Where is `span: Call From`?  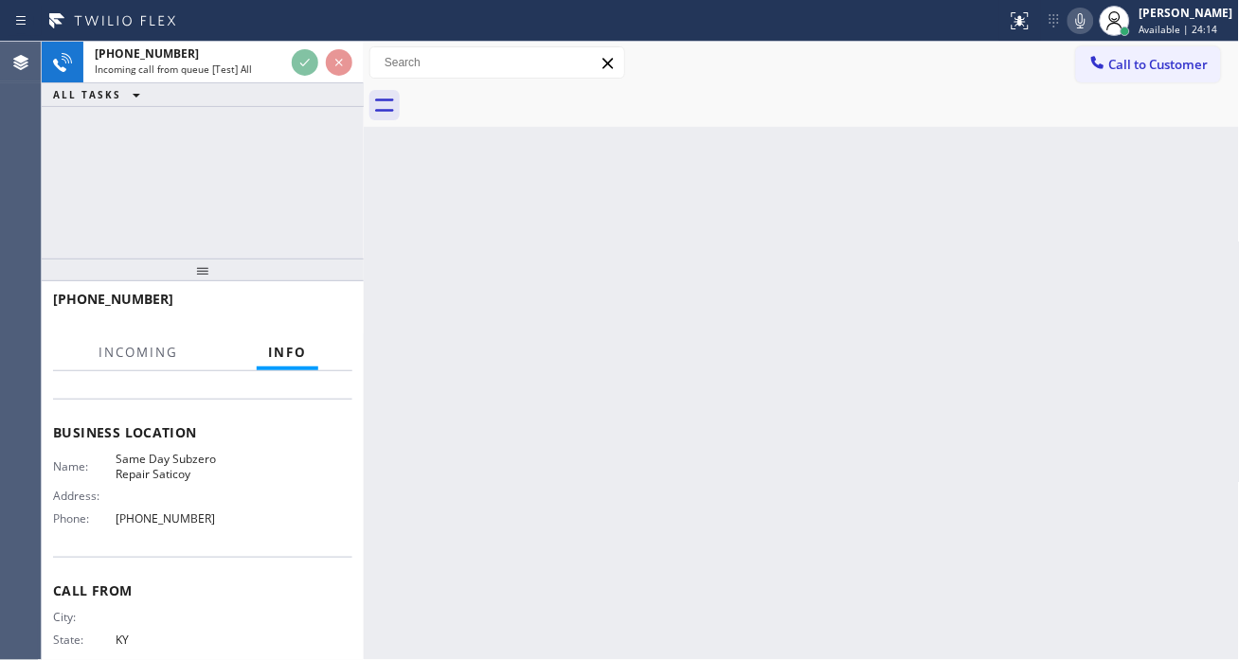
span: Call From is located at coordinates (203, 590).